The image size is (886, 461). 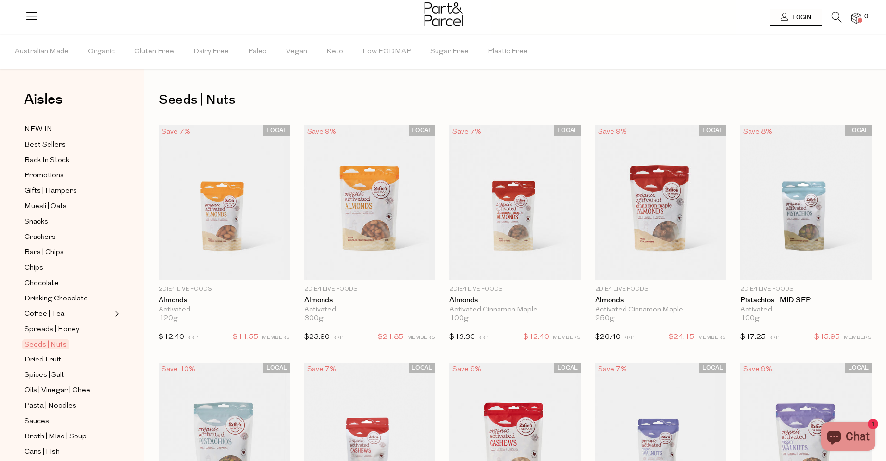 I want to click on a: Spices | Salt, so click(x=68, y=375).